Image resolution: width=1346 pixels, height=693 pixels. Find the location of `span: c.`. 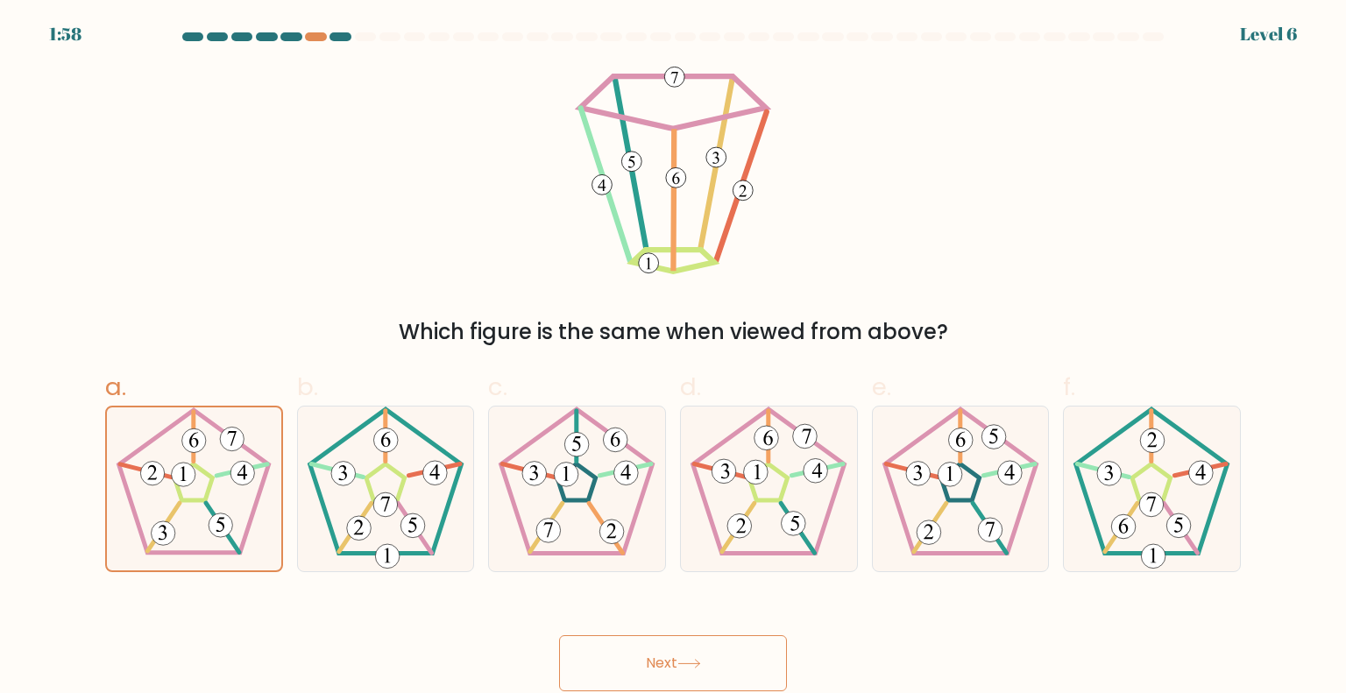

span: c. is located at coordinates (498, 386).